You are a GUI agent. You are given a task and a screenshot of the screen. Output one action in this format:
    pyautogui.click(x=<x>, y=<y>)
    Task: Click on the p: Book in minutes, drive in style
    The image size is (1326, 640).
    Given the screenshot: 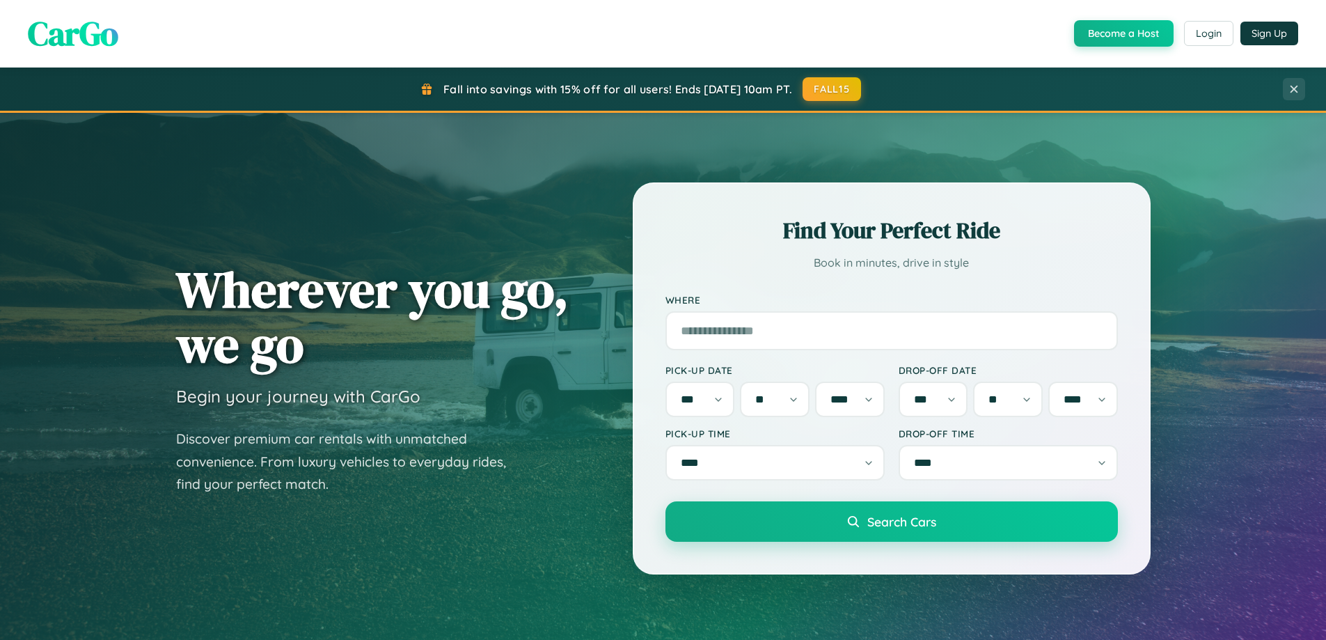 What is the action you would take?
    pyautogui.click(x=892, y=262)
    